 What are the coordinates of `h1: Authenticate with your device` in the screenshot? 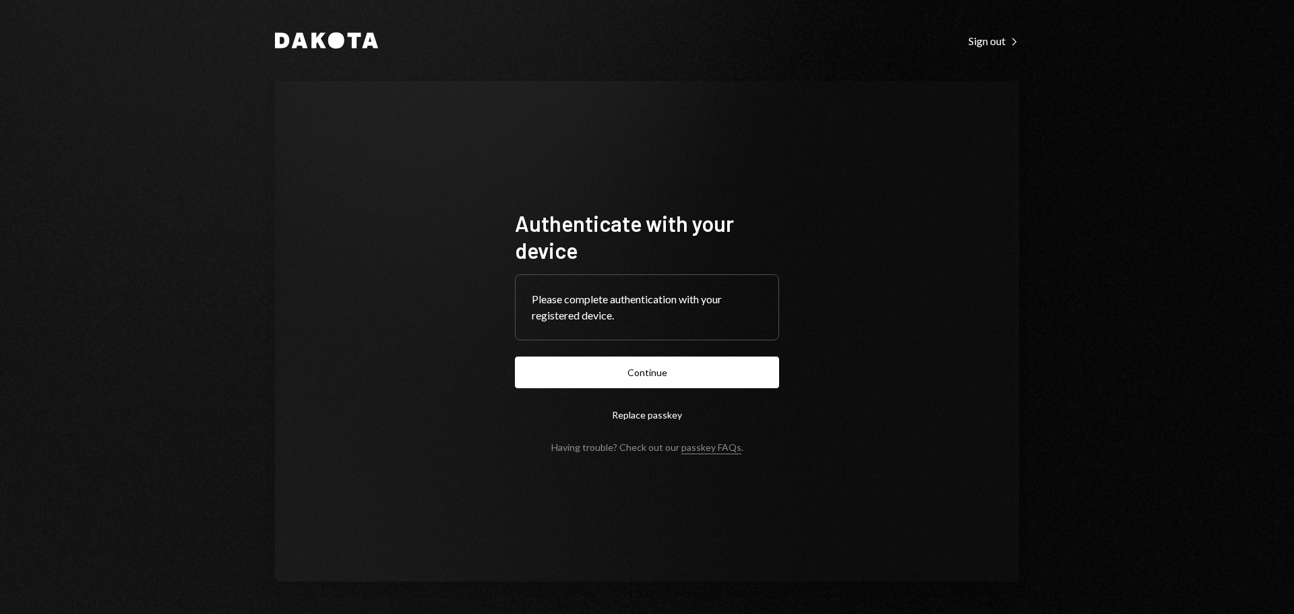 It's located at (647, 237).